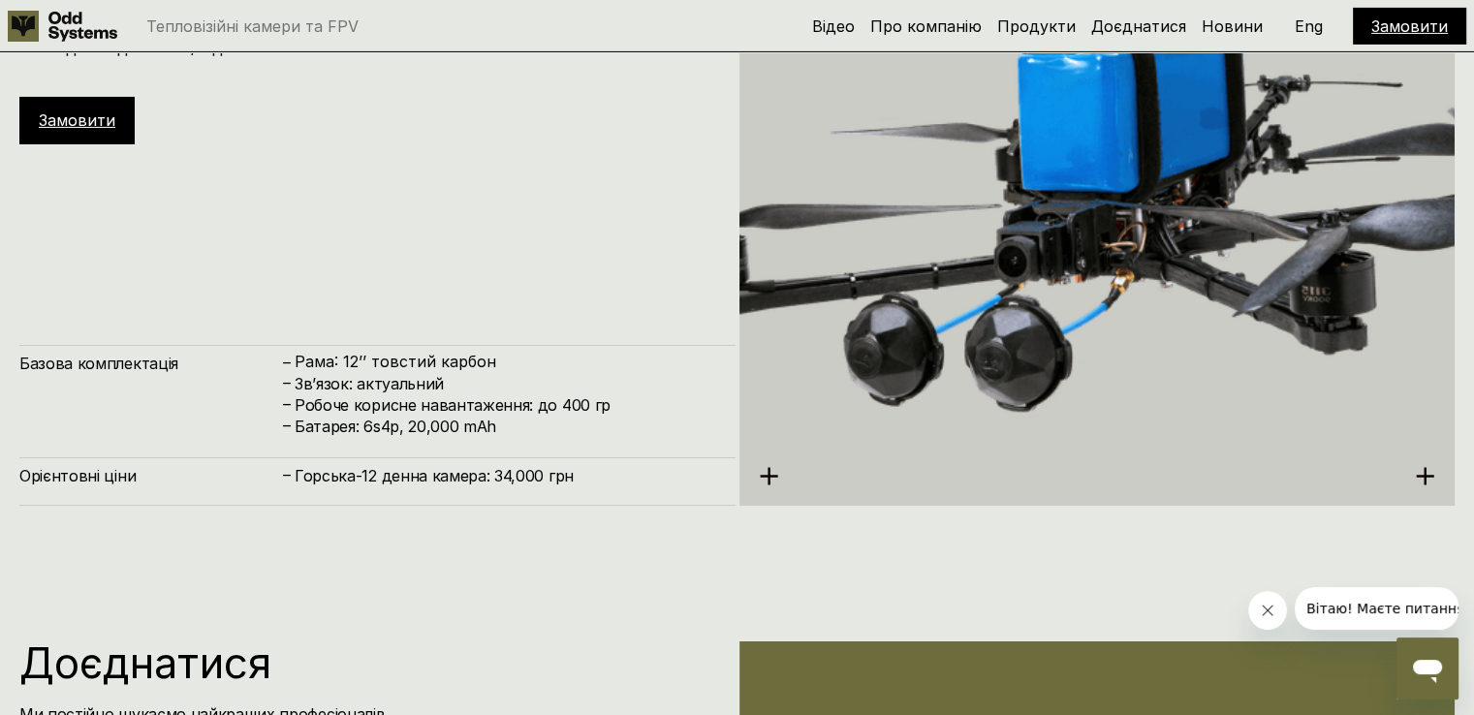  What do you see at coordinates (505, 426) in the screenshot?
I see `h4: Батарея: 6s4p, 20,000 mAh` at bounding box center [505, 426].